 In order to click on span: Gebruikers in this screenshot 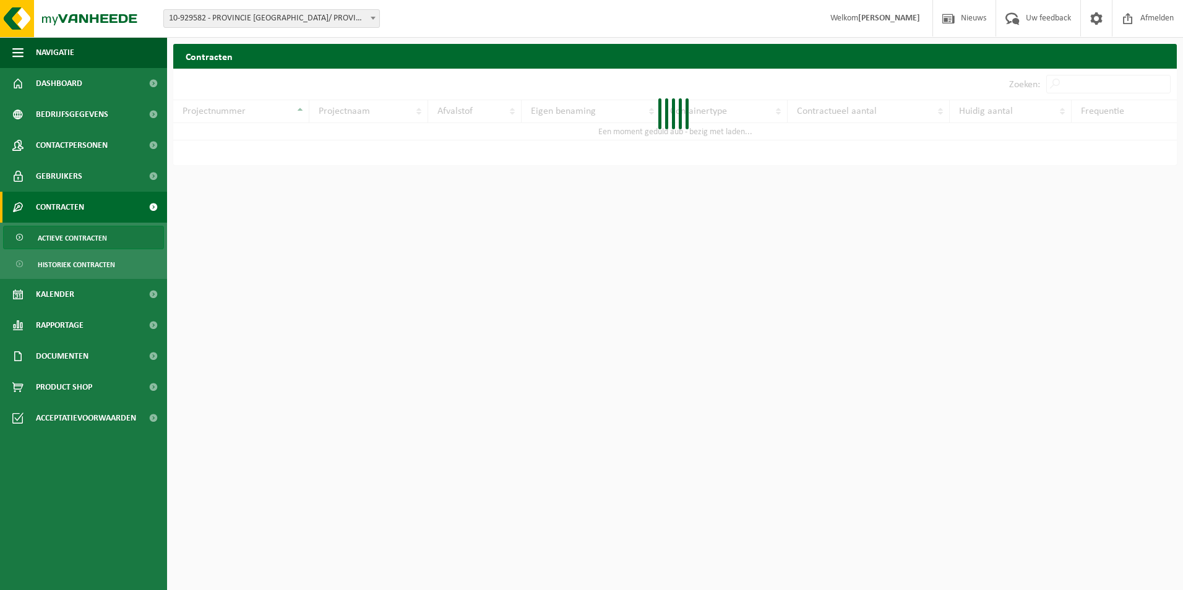, I will do `click(59, 176)`.